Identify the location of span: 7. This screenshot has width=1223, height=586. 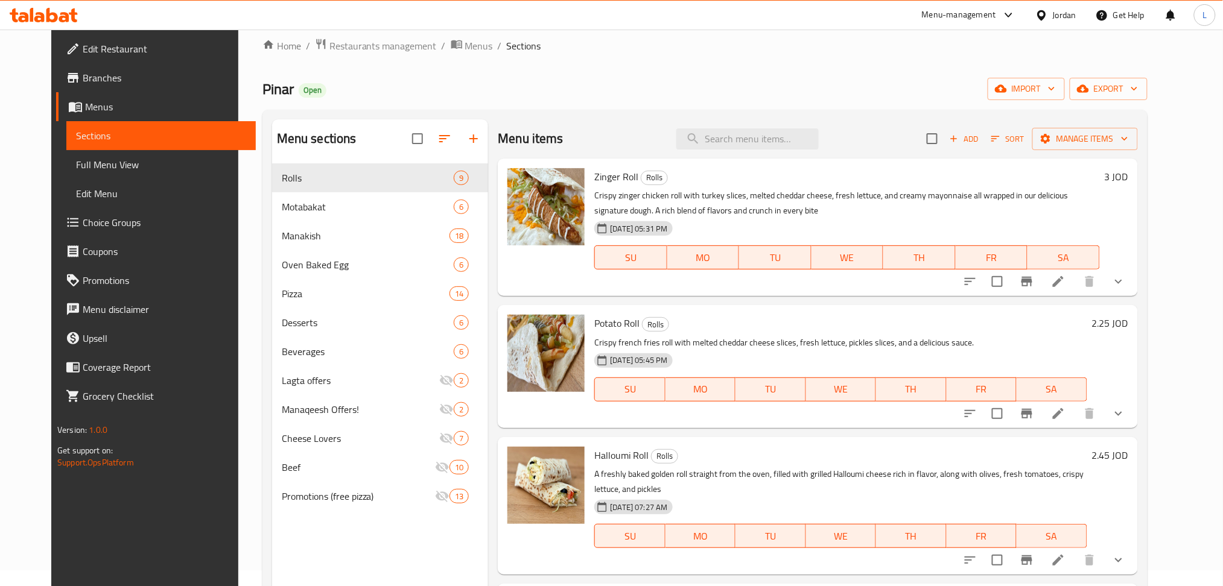
(461, 439).